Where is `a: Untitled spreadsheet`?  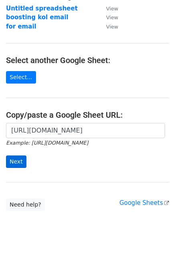
a: Untitled spreadsheet is located at coordinates (42, 8).